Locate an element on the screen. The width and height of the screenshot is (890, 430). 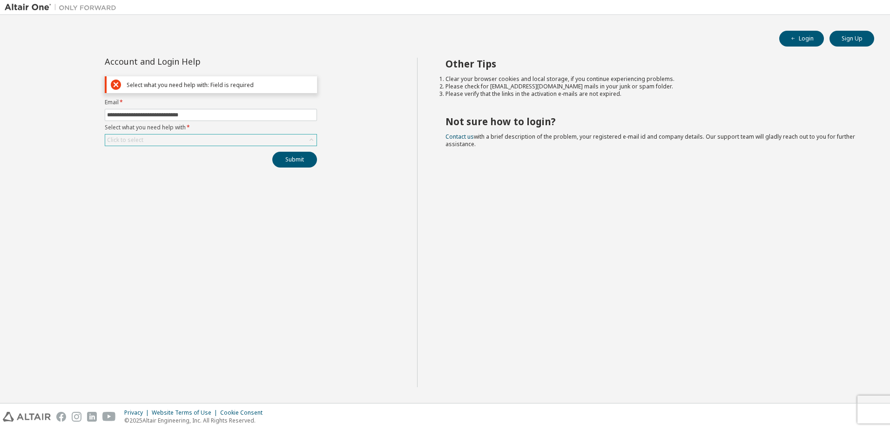
label: Select what you need help with is located at coordinates (211, 128).